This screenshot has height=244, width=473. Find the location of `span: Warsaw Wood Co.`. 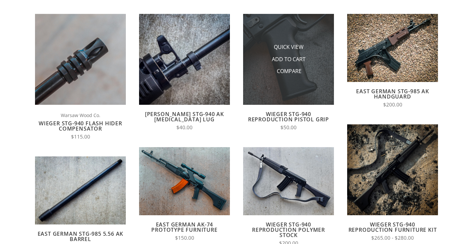

span: Warsaw Wood Co. is located at coordinates (80, 115).